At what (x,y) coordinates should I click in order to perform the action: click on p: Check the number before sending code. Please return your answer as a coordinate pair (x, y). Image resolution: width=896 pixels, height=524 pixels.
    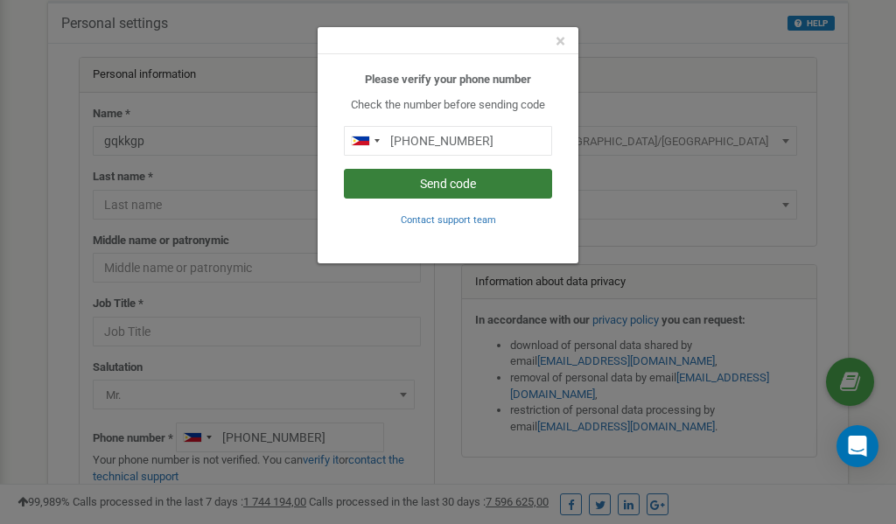
    Looking at the image, I should click on (448, 105).